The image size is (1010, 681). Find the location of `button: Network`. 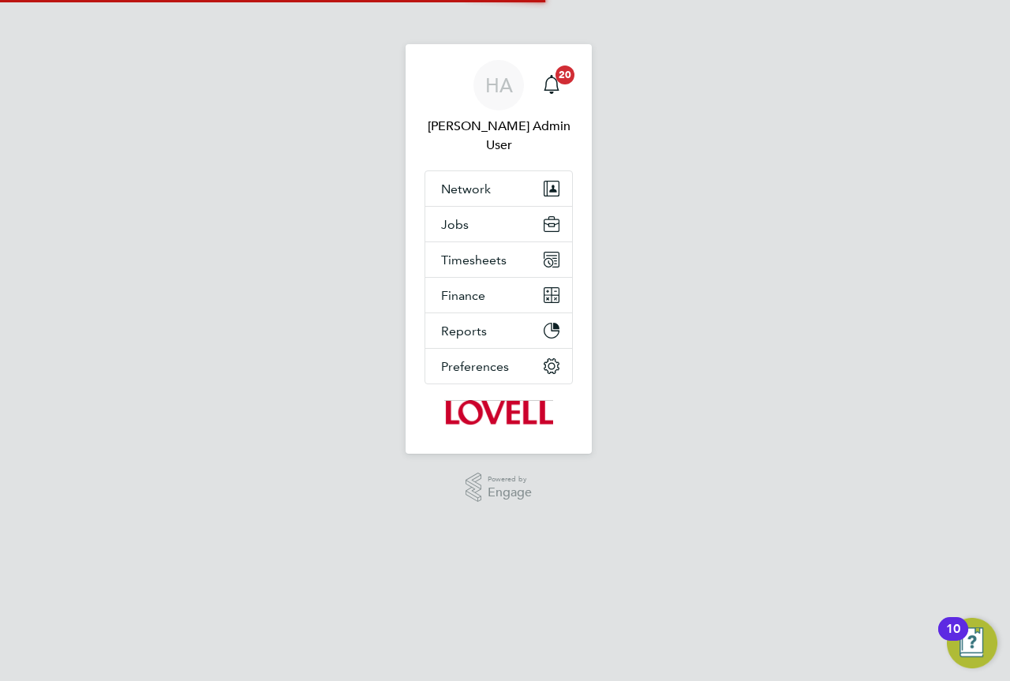

button: Network is located at coordinates (499, 189).